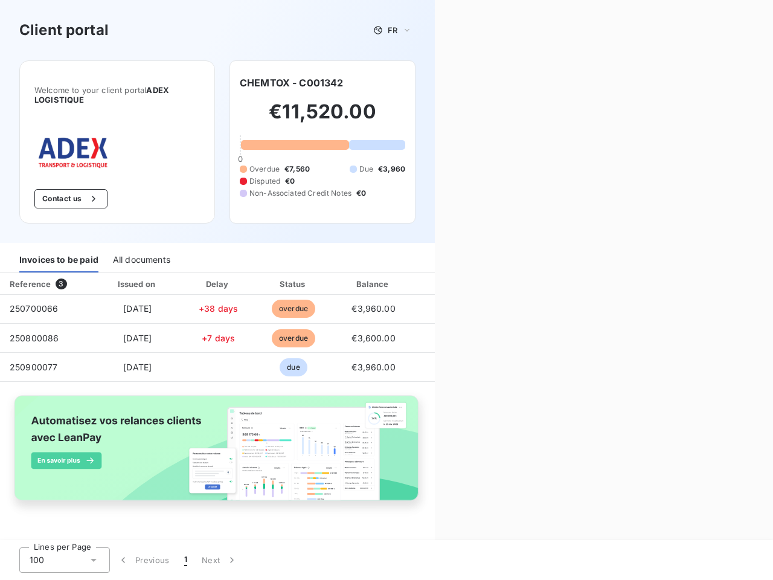 The height and width of the screenshot is (580, 773). Describe the element at coordinates (218, 308) in the screenshot. I see `span: +38 days` at that location.